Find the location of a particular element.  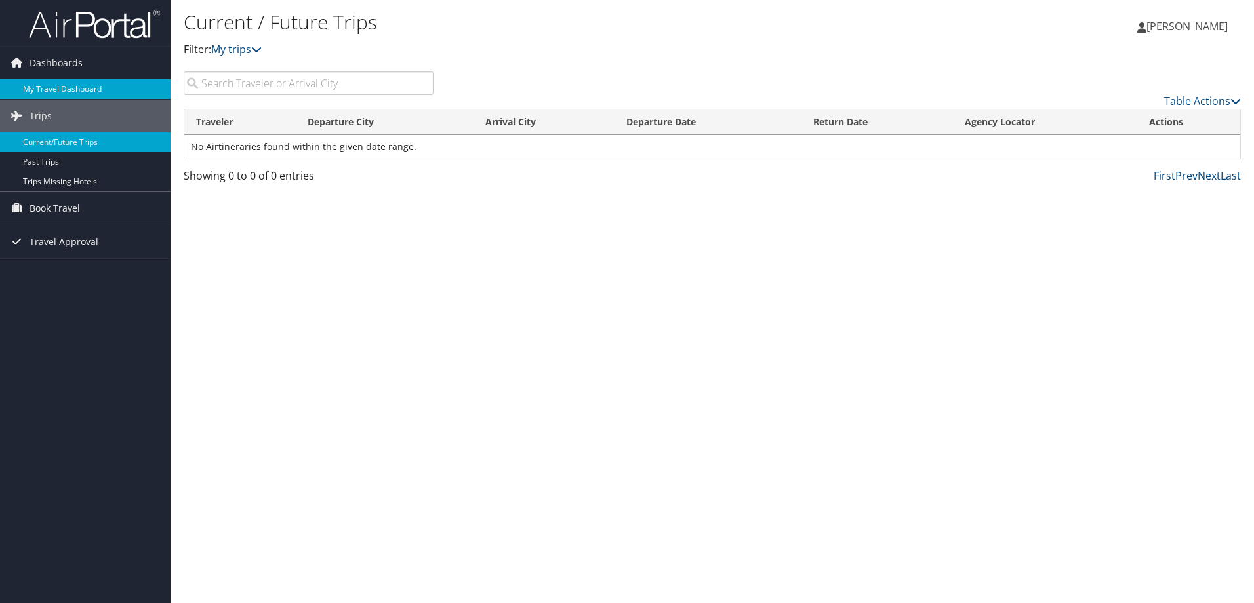

a: Last is located at coordinates (1231, 176).